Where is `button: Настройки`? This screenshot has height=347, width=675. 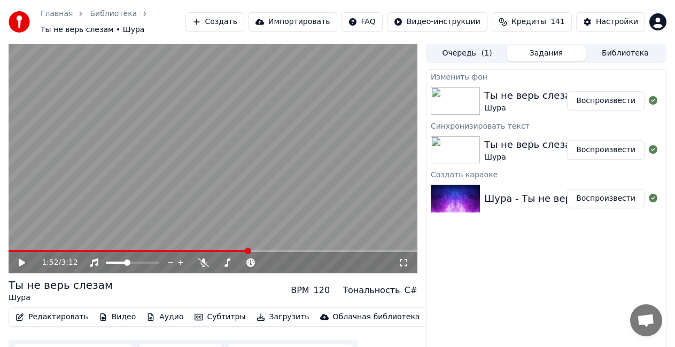 button: Настройки is located at coordinates (610, 22).